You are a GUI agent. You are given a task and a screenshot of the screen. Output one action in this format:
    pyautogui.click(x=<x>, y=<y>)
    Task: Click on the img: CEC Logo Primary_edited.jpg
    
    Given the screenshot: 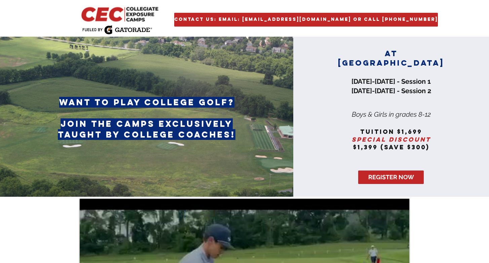 What is the action you would take?
    pyautogui.click(x=120, y=14)
    